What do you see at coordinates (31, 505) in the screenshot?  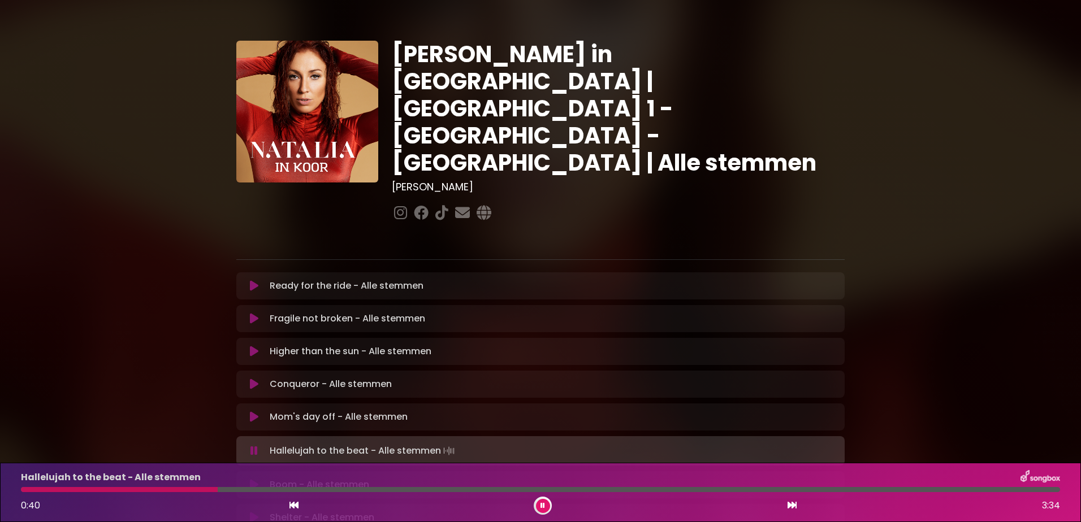 I see `span: 0:40` at bounding box center [31, 505].